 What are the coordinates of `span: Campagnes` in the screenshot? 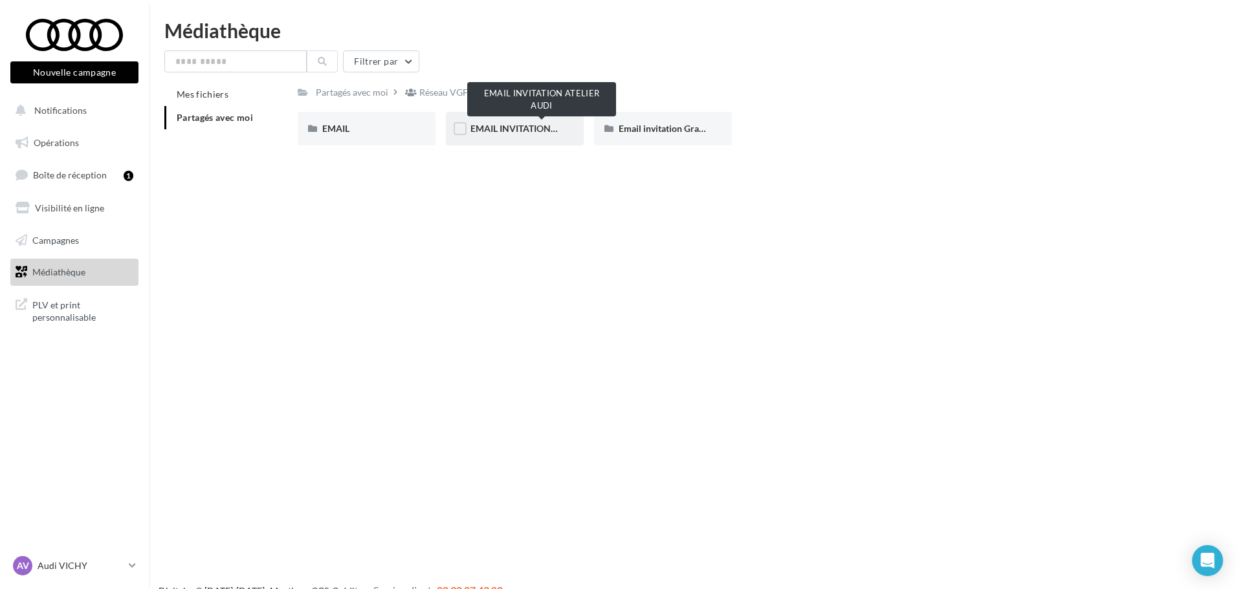 It's located at (56, 239).